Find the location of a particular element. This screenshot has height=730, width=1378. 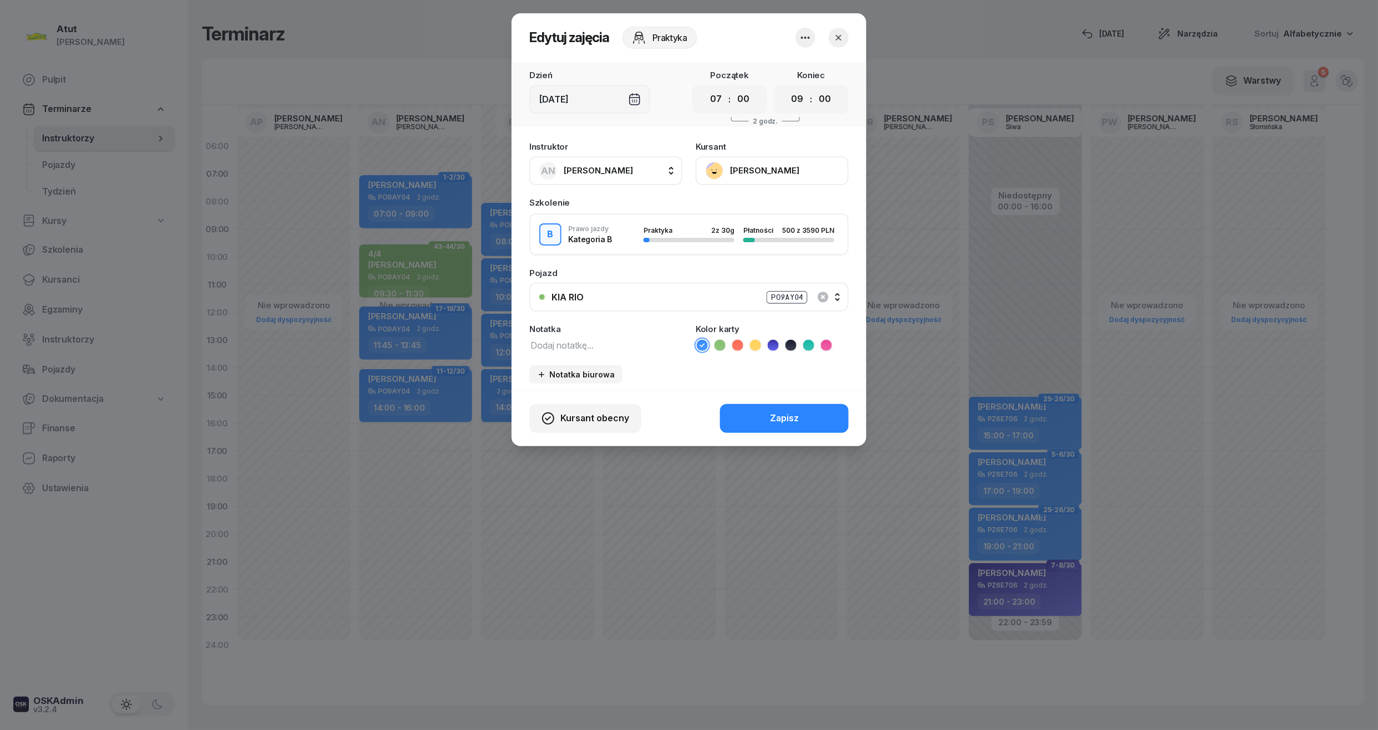

div: Notatka biurowa is located at coordinates (576, 374).